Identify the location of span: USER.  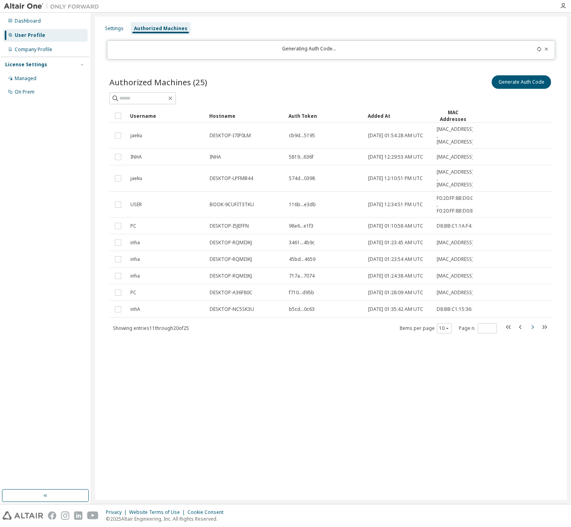
(136, 205).